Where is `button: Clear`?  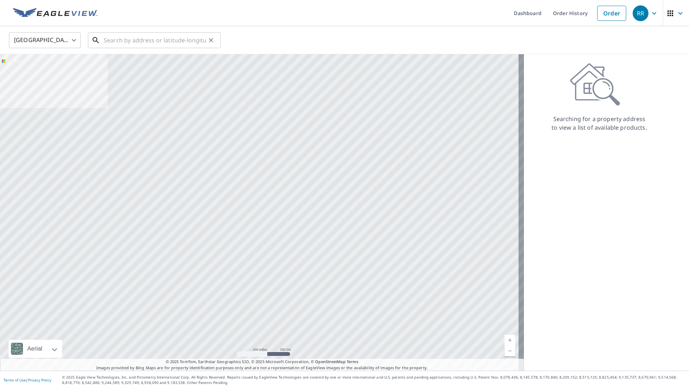 button: Clear is located at coordinates (211, 40).